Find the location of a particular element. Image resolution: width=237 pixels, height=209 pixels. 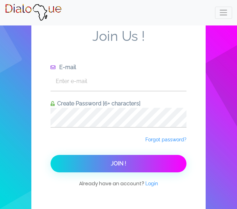

span: Already have an account? is located at coordinates (119, 187).